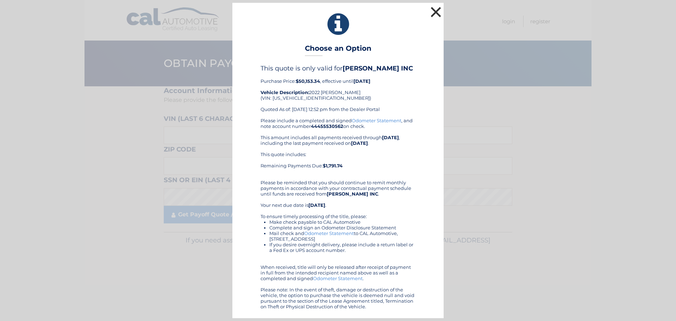 Image resolution: width=676 pixels, height=321 pixels. What do you see at coordinates (342, 228) in the screenshot?
I see `li: Complete and sign an Odometer Disclosure Statement` at bounding box center [342, 228].